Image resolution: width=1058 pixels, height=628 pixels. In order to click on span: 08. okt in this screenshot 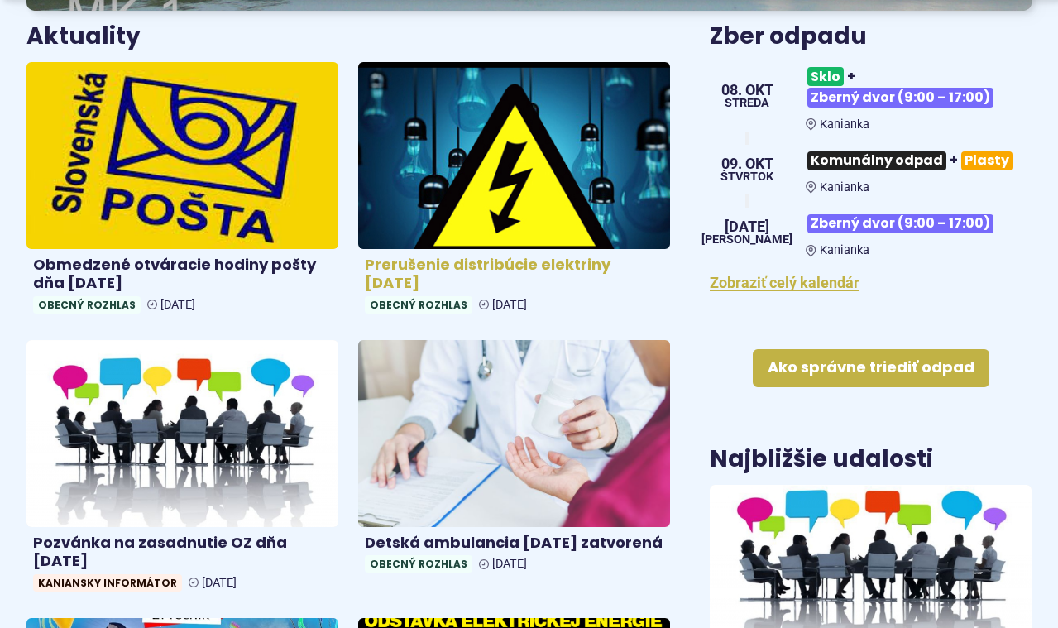, I will do `click(747, 90)`.